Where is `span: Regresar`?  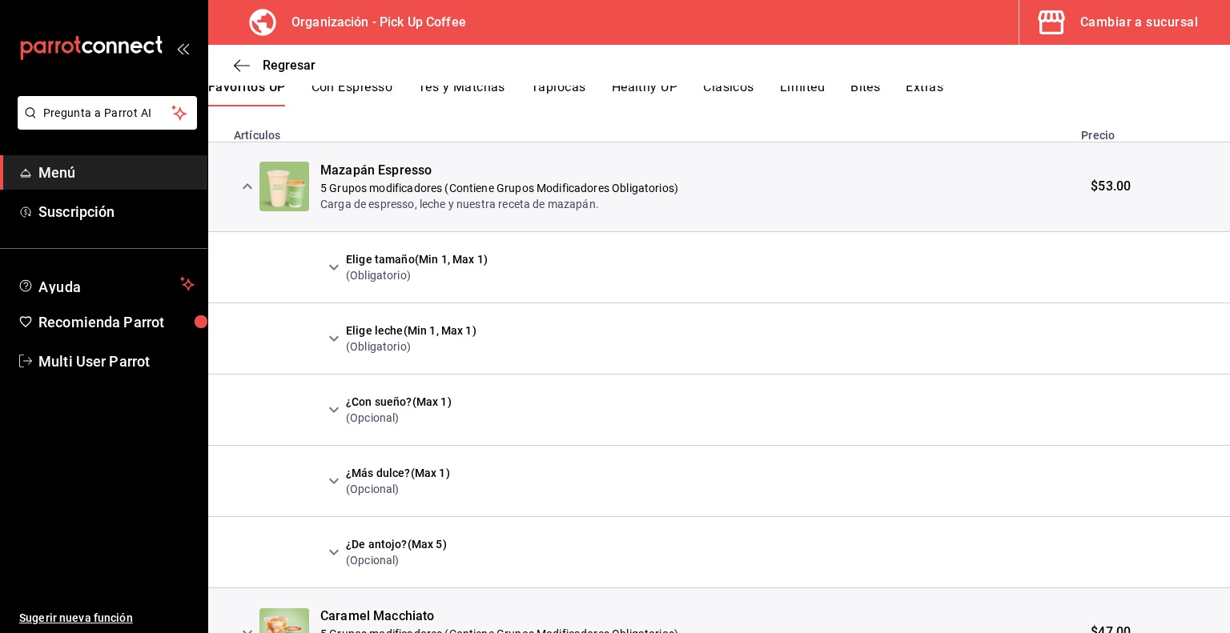 span: Regresar is located at coordinates (289, 65).